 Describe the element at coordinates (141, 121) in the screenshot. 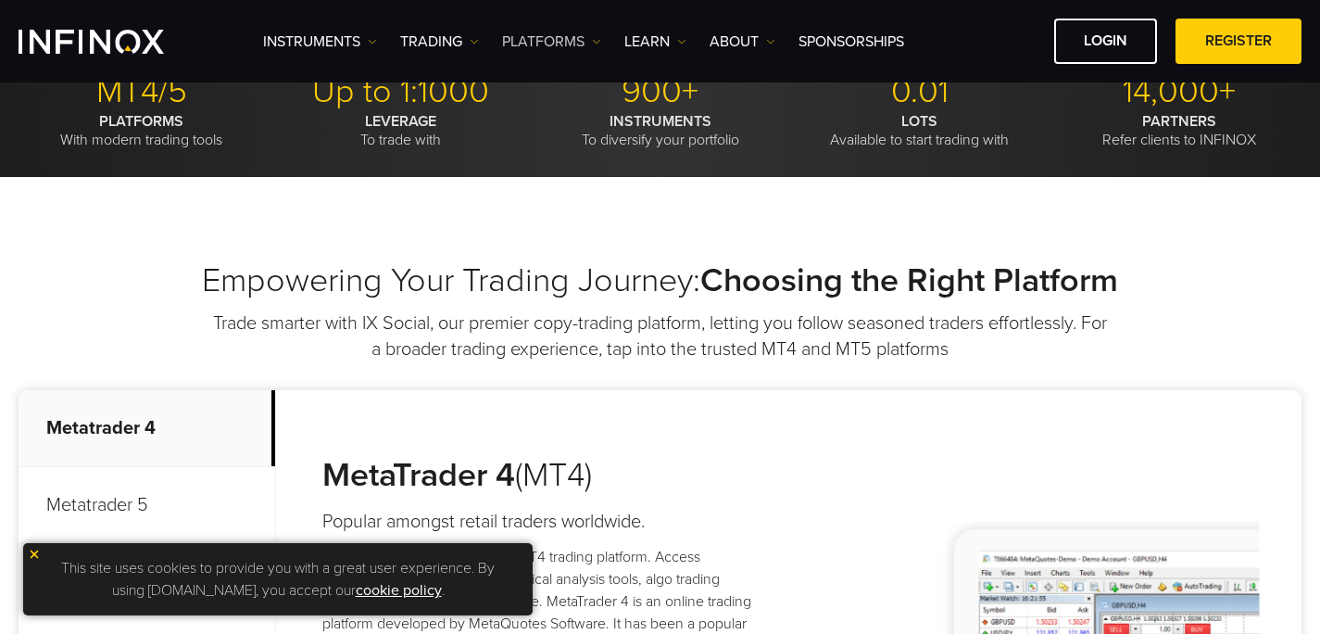

I see `strong: PLATFORMS` at that location.